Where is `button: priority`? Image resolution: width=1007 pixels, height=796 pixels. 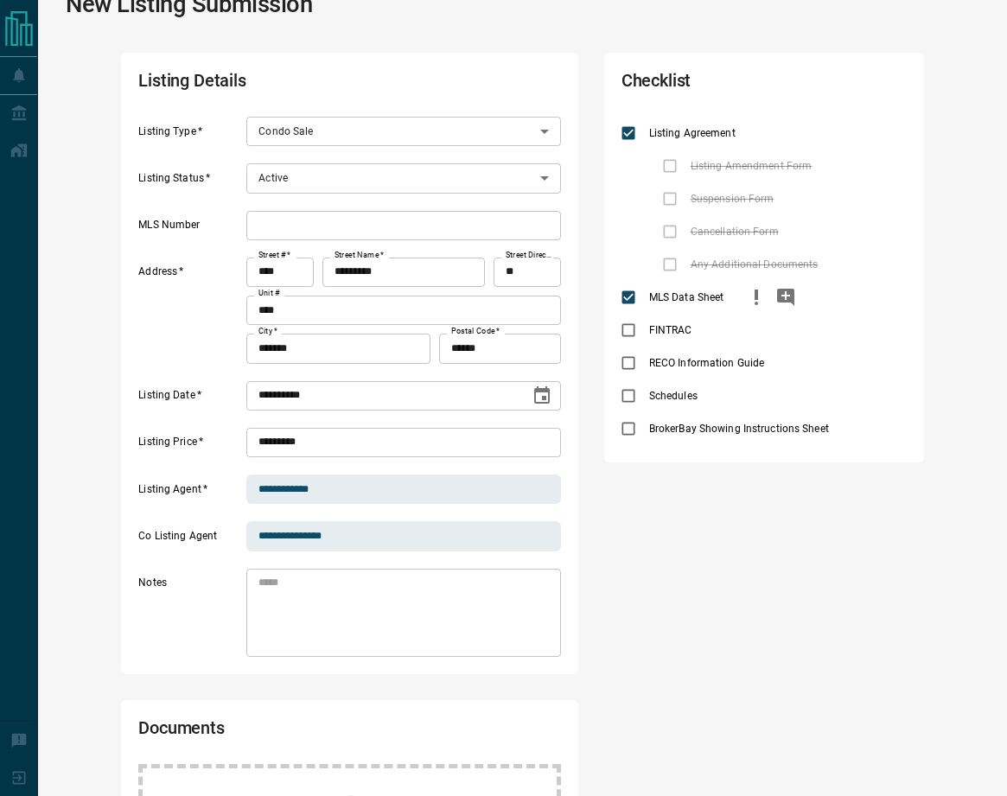
button: priority is located at coordinates (756, 297).